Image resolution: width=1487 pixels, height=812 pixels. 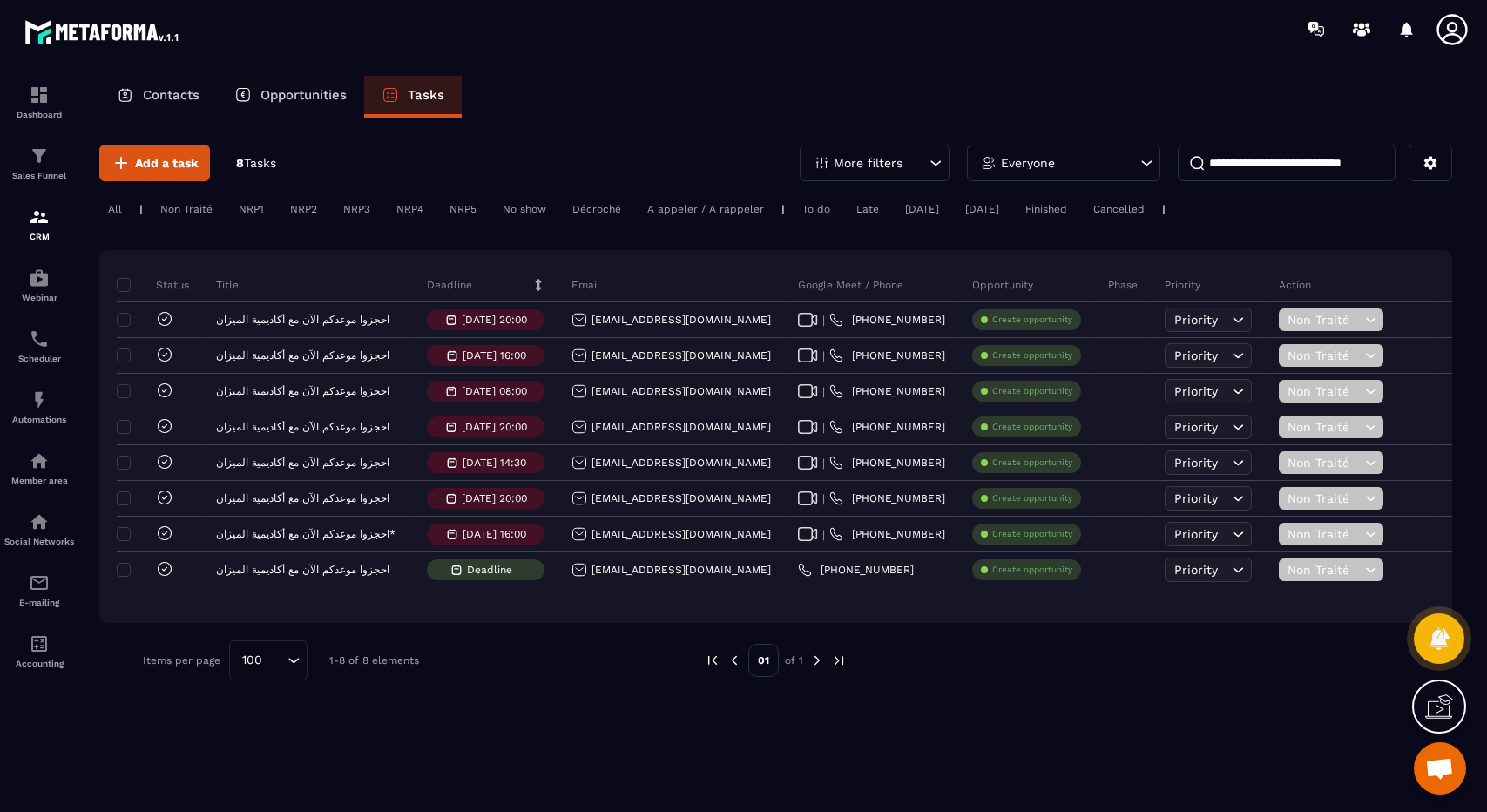 What do you see at coordinates (171, 95) in the screenshot?
I see `p: Contacts` at bounding box center [171, 95].